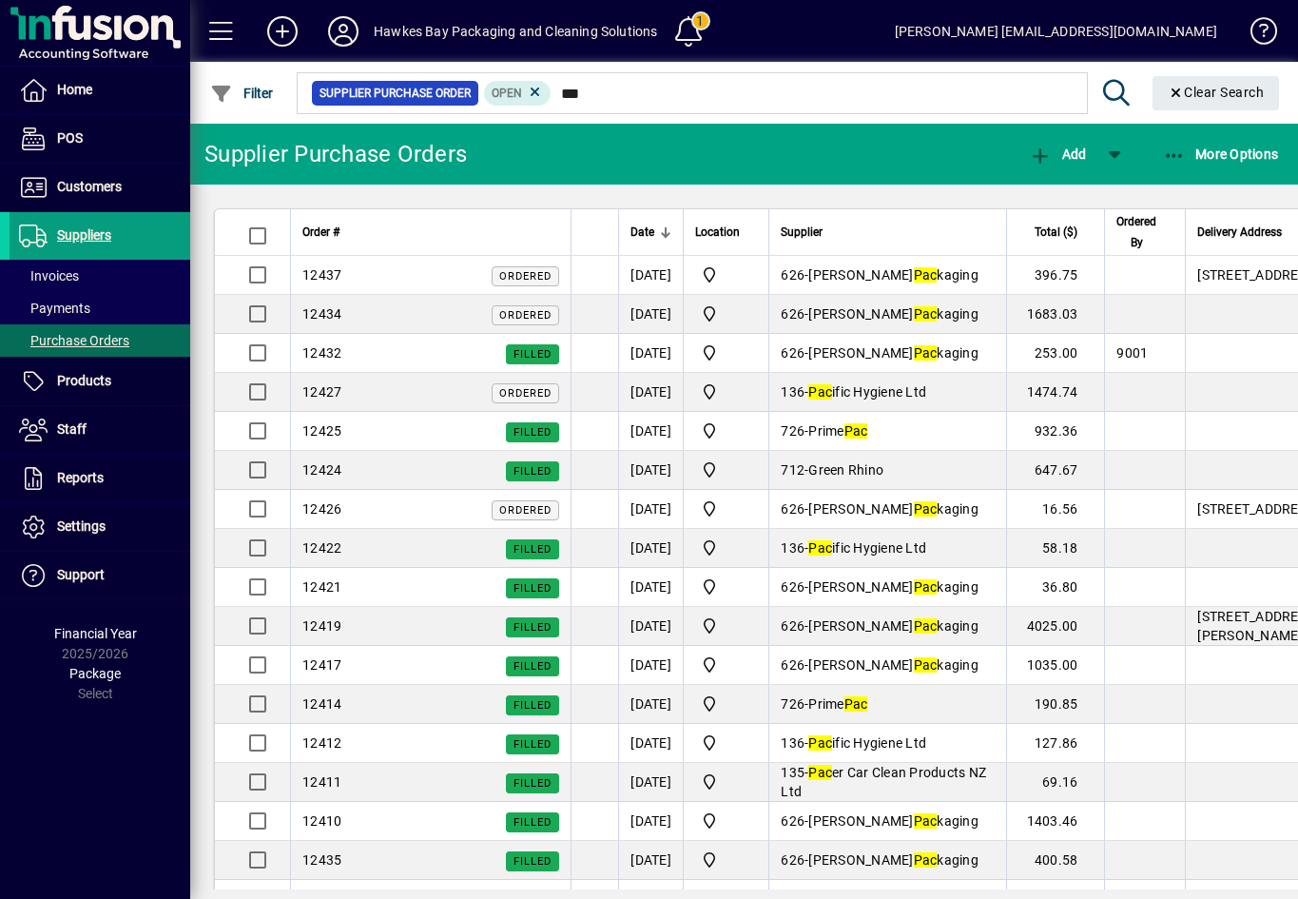  Describe the element at coordinates (322, 275) in the screenshot. I see `span: 12437` at that location.